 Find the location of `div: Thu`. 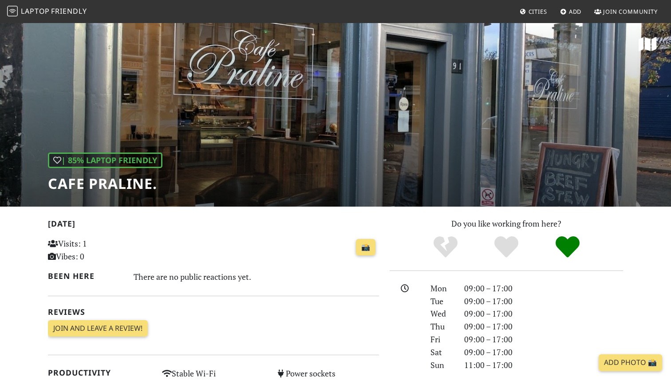

div: Thu is located at coordinates (442, 326).